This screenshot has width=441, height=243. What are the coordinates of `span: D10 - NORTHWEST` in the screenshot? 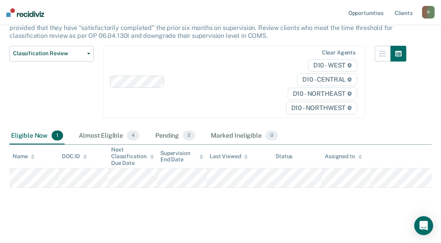 It's located at (321, 108).